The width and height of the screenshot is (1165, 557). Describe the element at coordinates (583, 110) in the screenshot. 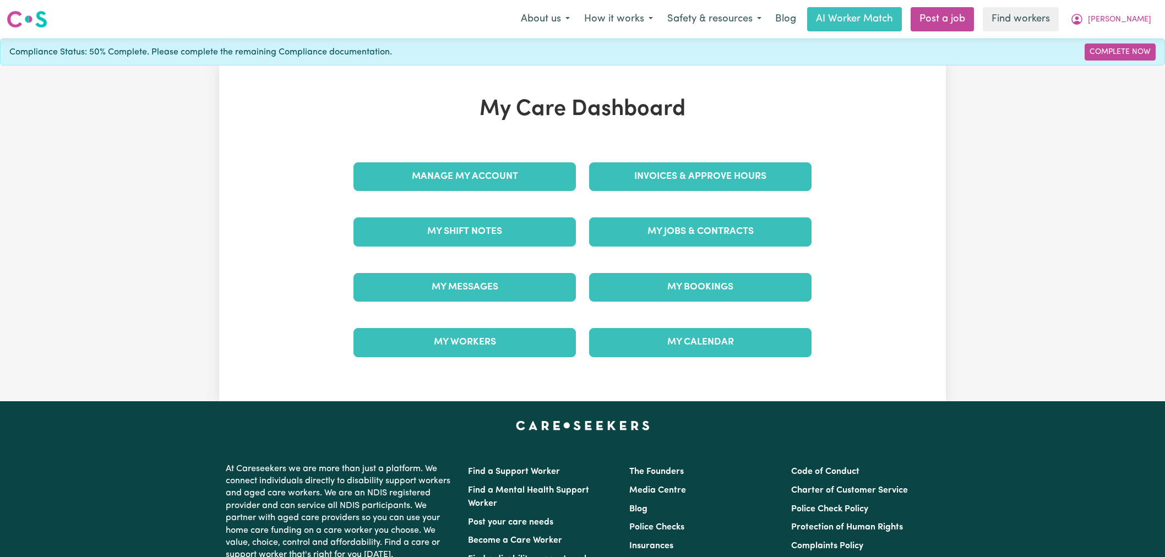

I see `h1: My Care Dashboard` at that location.